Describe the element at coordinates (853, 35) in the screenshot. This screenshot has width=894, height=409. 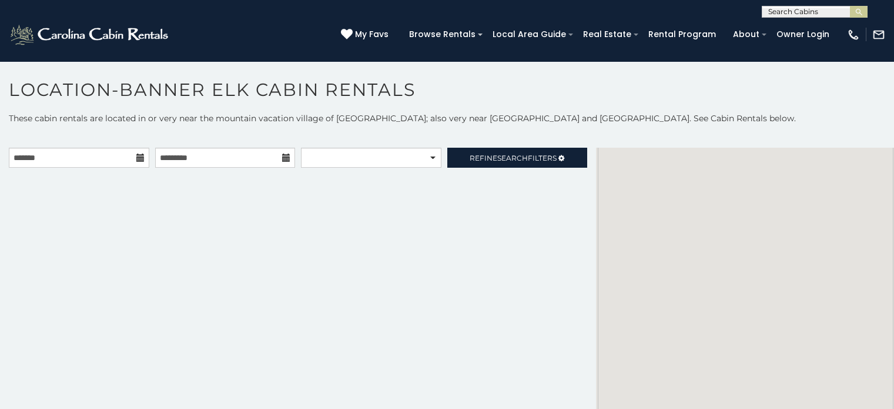
I see `img: phone-regular-white.png` at that location.